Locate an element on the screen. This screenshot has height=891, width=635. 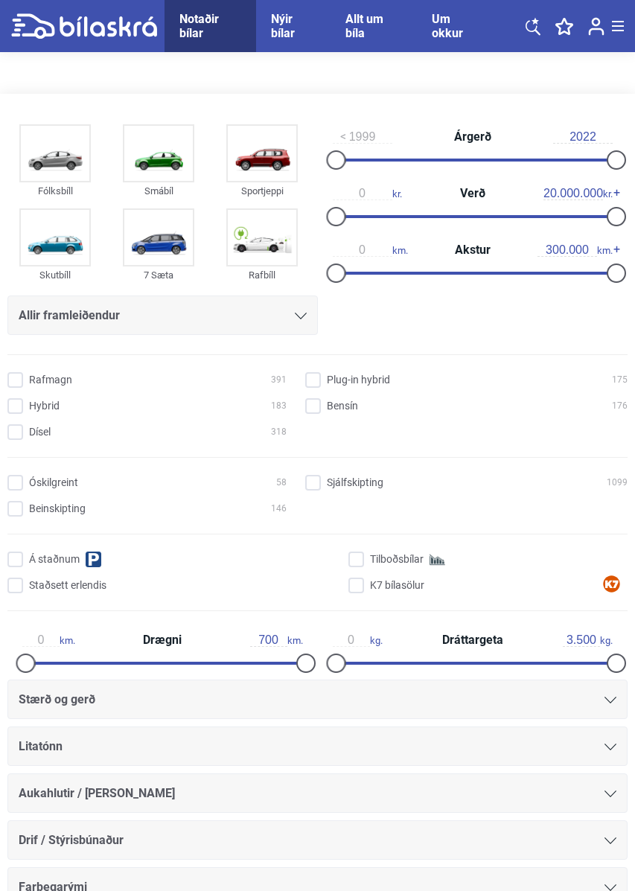
span: 175 is located at coordinates (619, 380).